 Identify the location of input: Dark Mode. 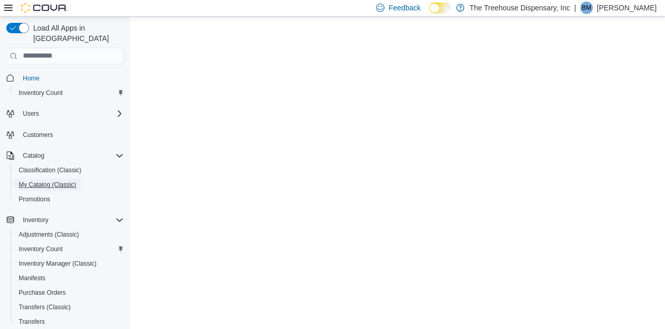
(440, 8).